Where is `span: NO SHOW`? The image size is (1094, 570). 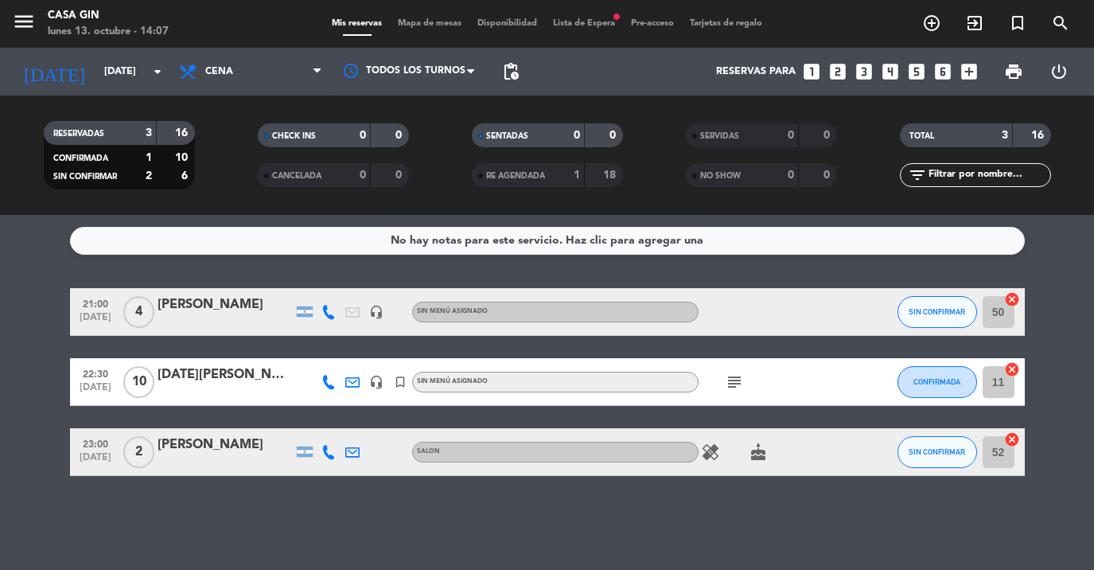 span: NO SHOW is located at coordinates (720, 176).